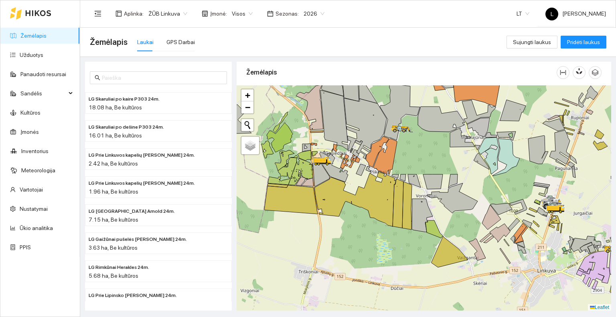  Describe the element at coordinates (133, 296) in the screenshot. I see `span: LG Prie Lipinsko Herakles 24m.` at that location.